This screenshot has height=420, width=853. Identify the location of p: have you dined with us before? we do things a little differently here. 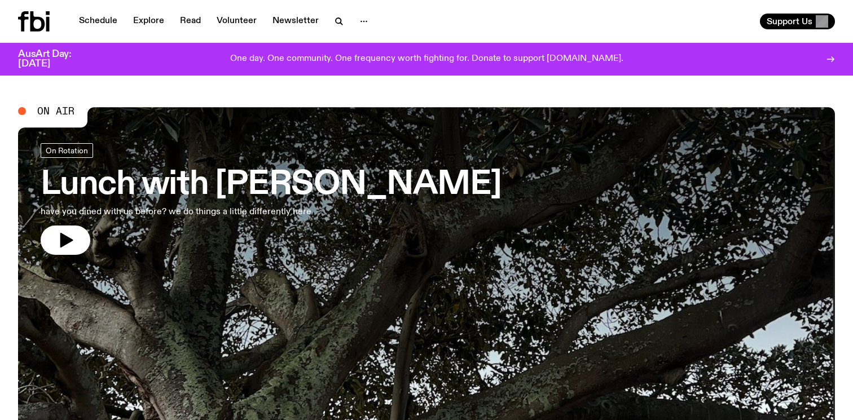
(185, 212).